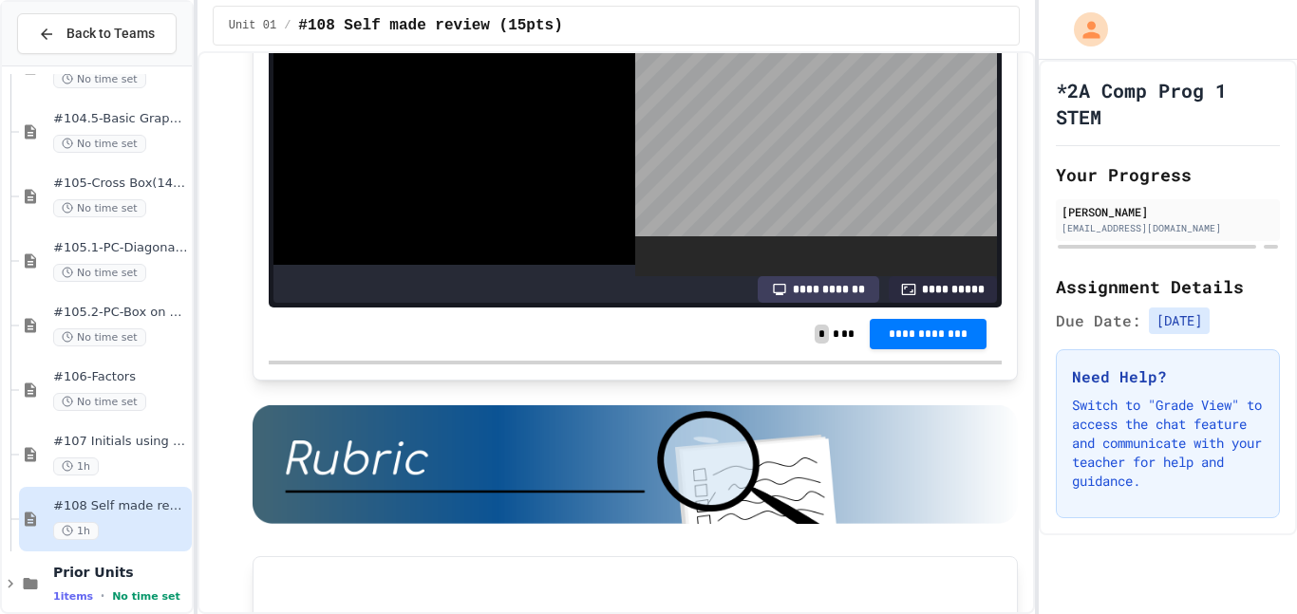  What do you see at coordinates (1168, 377) in the screenshot?
I see `h3: Need Help?` at bounding box center [1168, 377].